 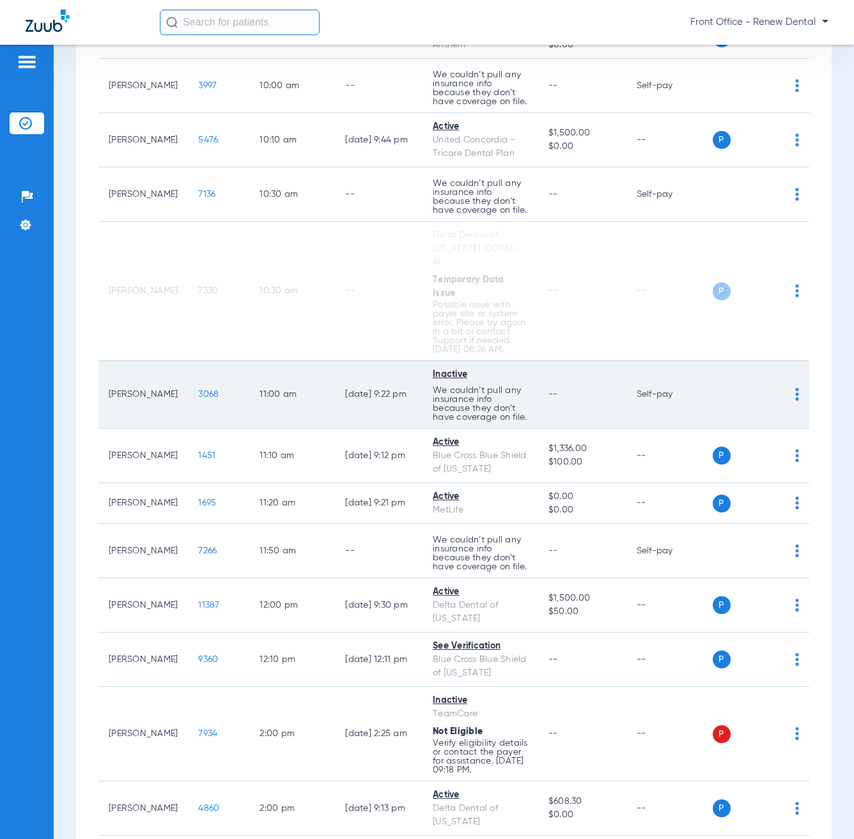 What do you see at coordinates (292, 395) in the screenshot?
I see `td: 11:00 AM` at bounding box center [292, 395].